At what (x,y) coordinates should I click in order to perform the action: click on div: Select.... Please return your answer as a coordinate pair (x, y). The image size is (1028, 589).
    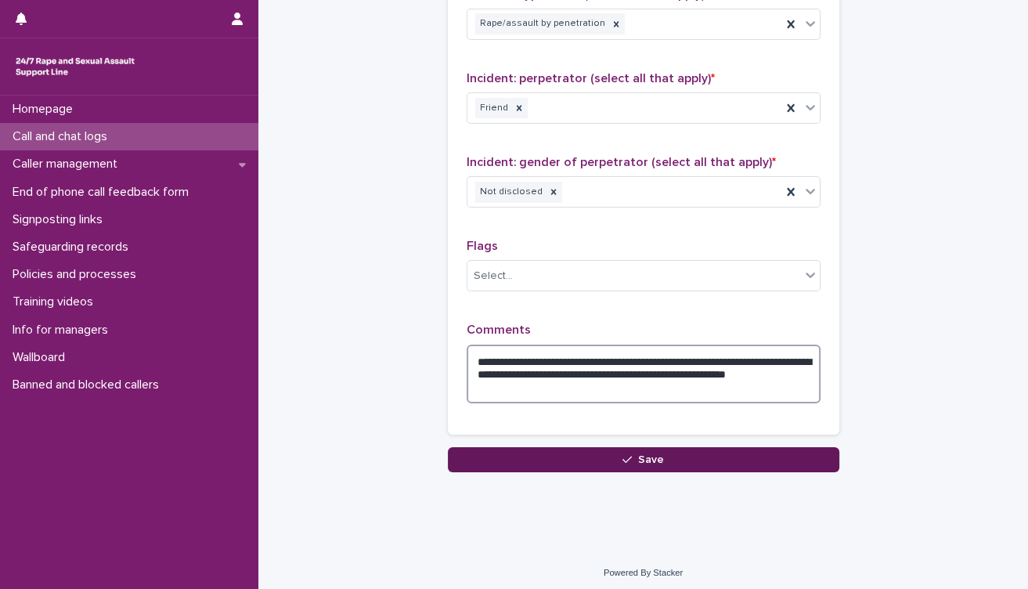
    Looking at the image, I should click on (493, 276).